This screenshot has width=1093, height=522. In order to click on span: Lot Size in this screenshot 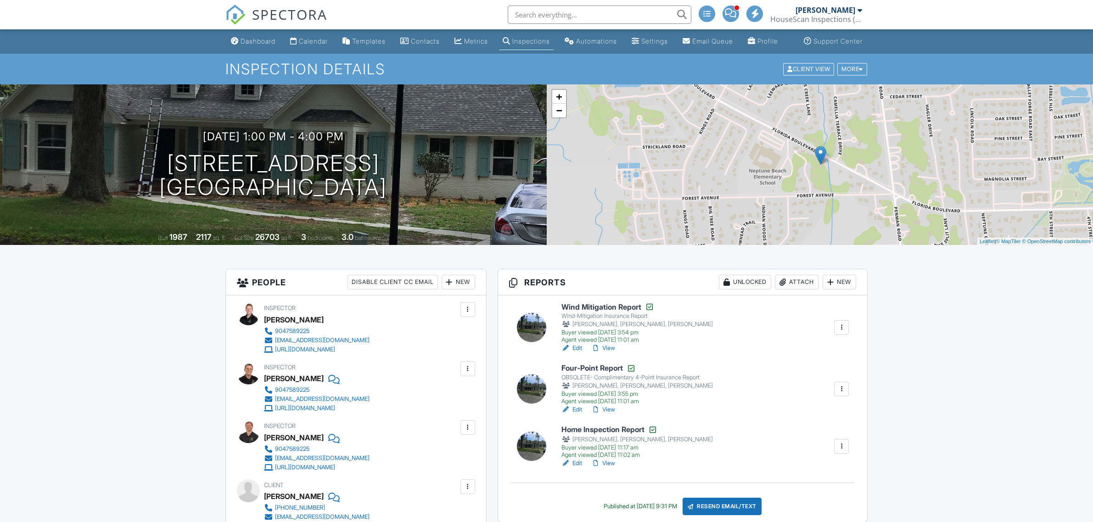, I will do `click(244, 238)`.